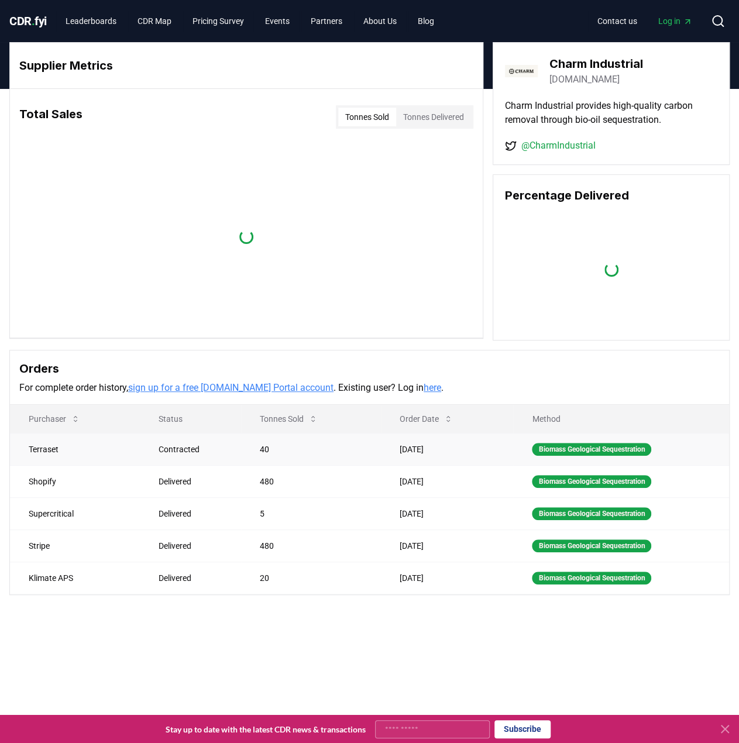 This screenshot has width=739, height=743. What do you see at coordinates (558, 146) in the screenshot?
I see `a: @CharmIndustrial` at bounding box center [558, 146].